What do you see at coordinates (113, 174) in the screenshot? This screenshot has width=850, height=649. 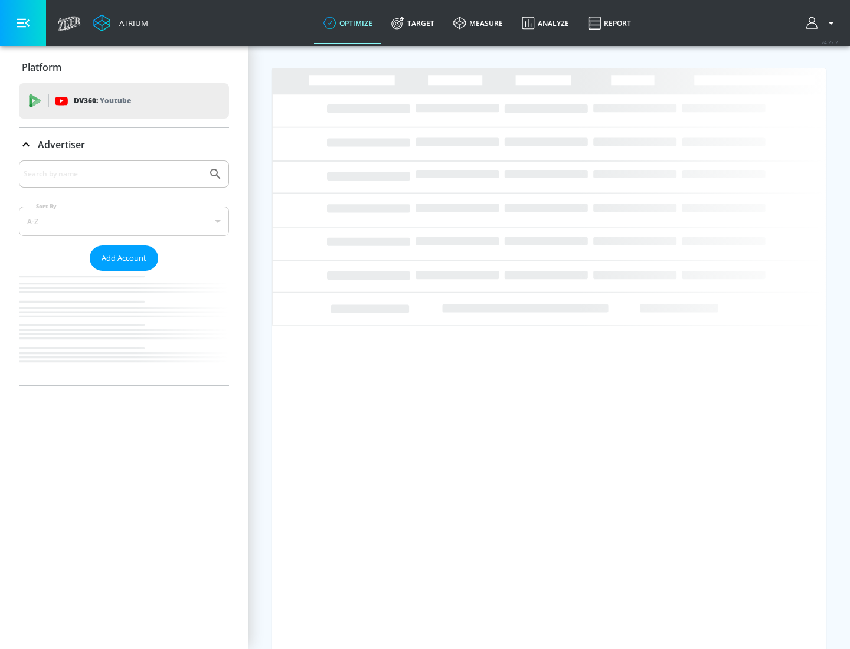 I see `input: Search by name` at bounding box center [113, 174].